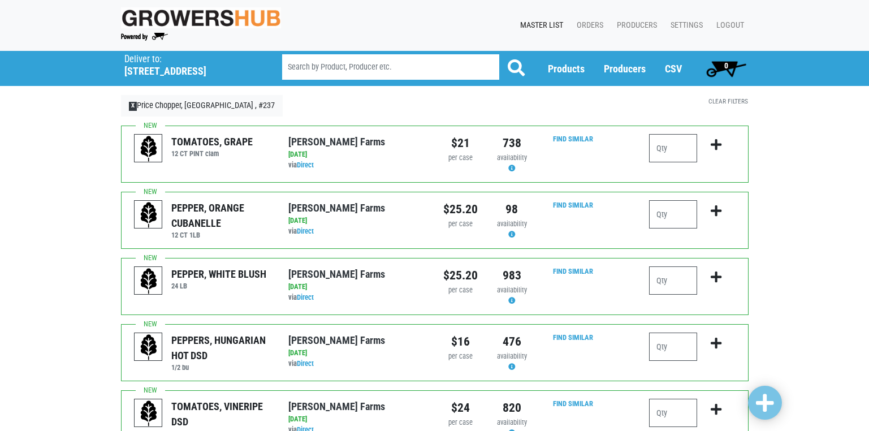 The width and height of the screenshot is (869, 431). Describe the element at coordinates (726, 68) in the screenshot. I see `a: 0` at that location.